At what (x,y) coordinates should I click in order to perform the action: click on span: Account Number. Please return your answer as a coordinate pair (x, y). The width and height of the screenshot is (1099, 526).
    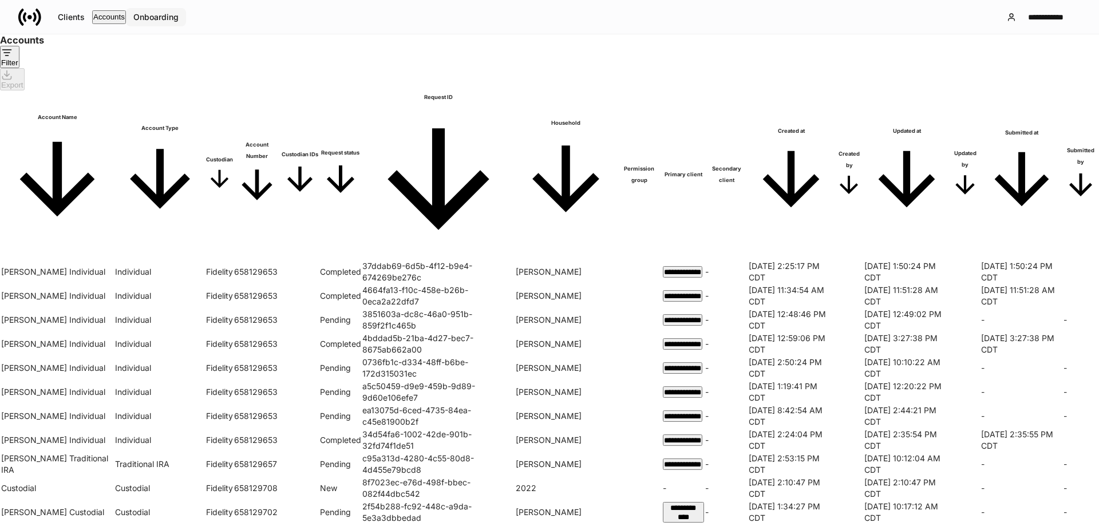
    Looking at the image, I should click on (256, 174).